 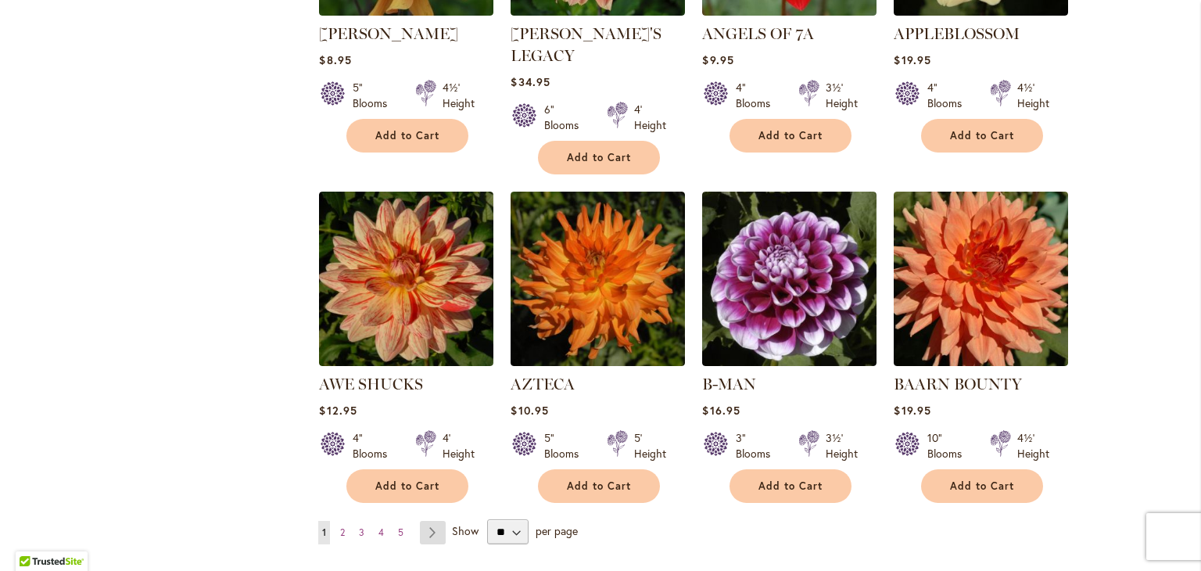 What do you see at coordinates (343, 533) in the screenshot?
I see `a: 2` at bounding box center [343, 533].